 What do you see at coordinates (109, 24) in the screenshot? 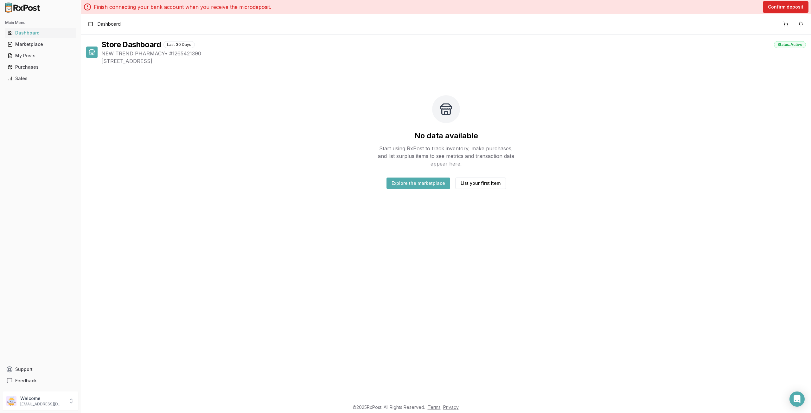
I see `nav: breadcrumb` at bounding box center [109, 24].